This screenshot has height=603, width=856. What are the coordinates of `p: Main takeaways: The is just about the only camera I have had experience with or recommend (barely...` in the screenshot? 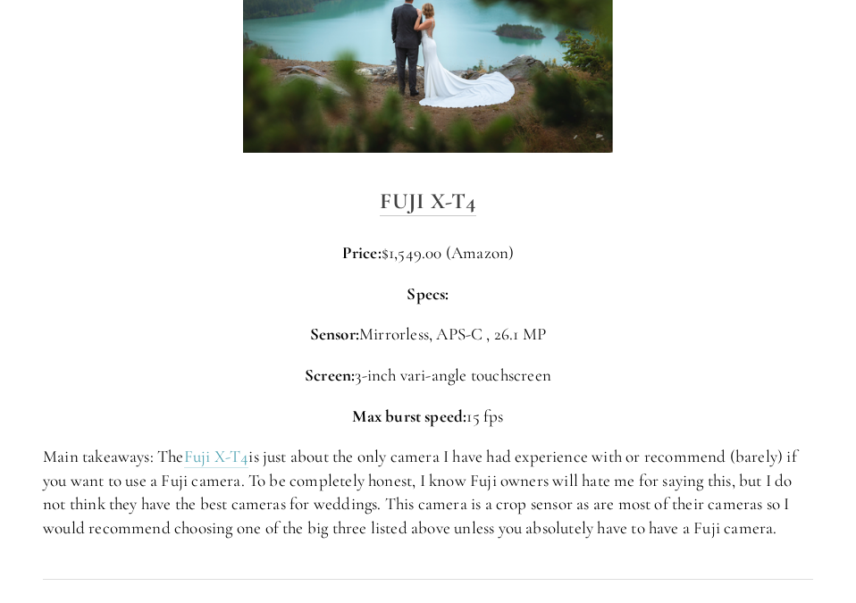 It's located at (428, 492).